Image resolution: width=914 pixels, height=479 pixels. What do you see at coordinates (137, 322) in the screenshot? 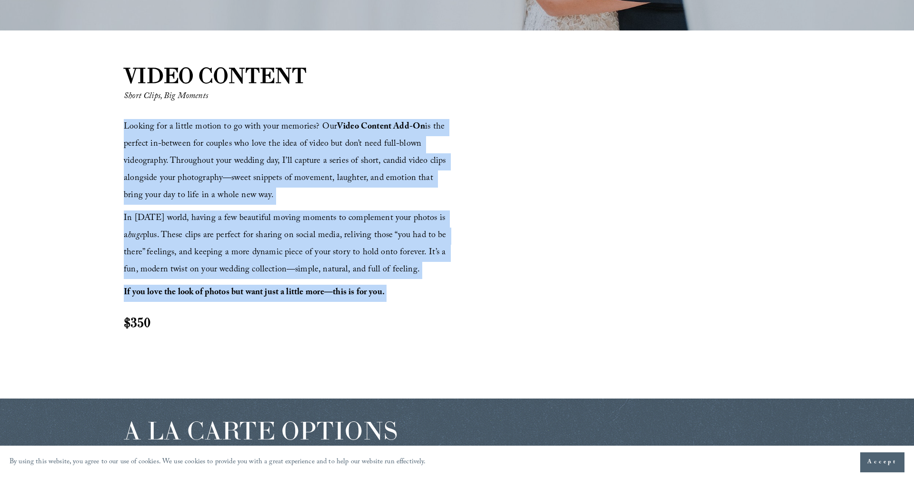
I see `strong: $350` at bounding box center [137, 322].